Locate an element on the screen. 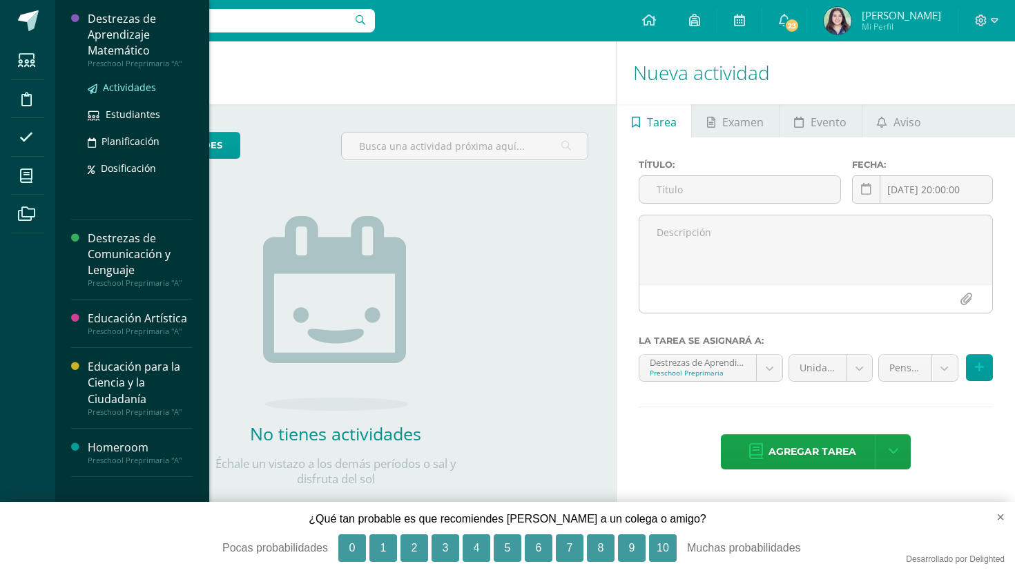 Image resolution: width=1015 pixels, height=575 pixels. h1: Nueva actividad is located at coordinates (816, 73).